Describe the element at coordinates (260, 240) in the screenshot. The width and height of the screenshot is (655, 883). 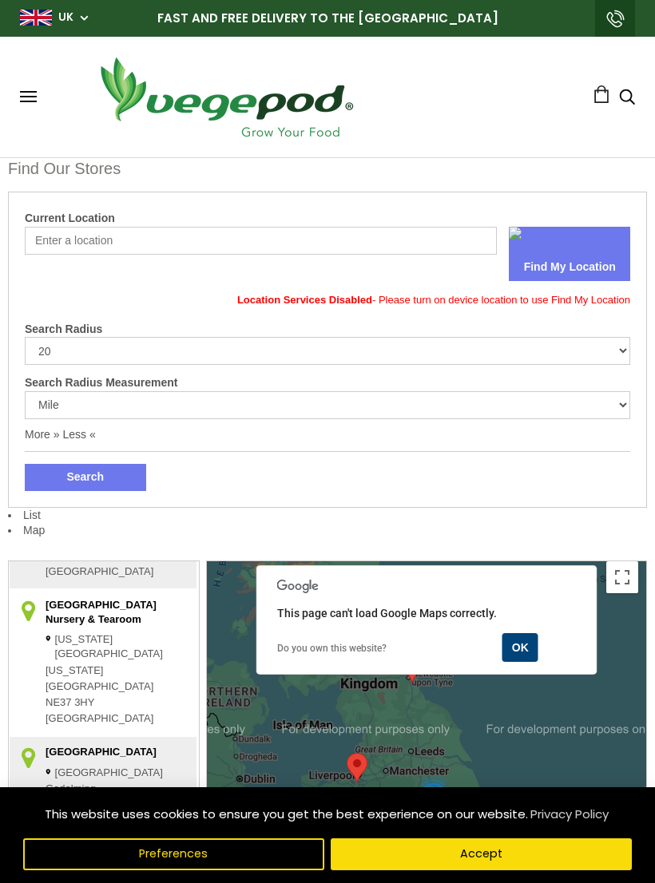
I see `input: Enter a location` at that location.